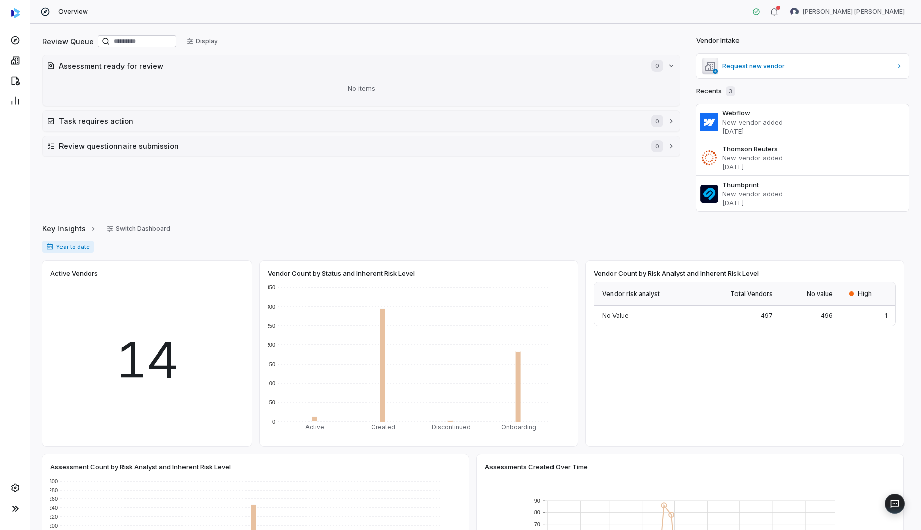 The image size is (921, 530). What do you see at coordinates (272, 402) in the screenshot?
I see `text: 50` at bounding box center [272, 402].